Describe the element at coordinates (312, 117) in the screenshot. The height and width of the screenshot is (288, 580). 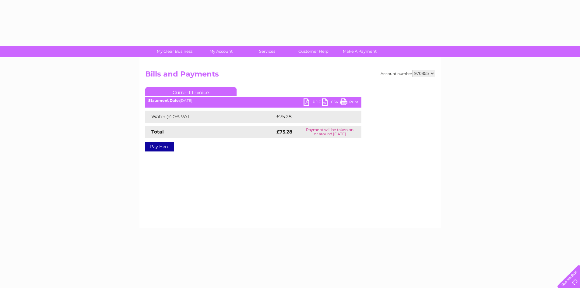
I see `td: £75.28` at that location.